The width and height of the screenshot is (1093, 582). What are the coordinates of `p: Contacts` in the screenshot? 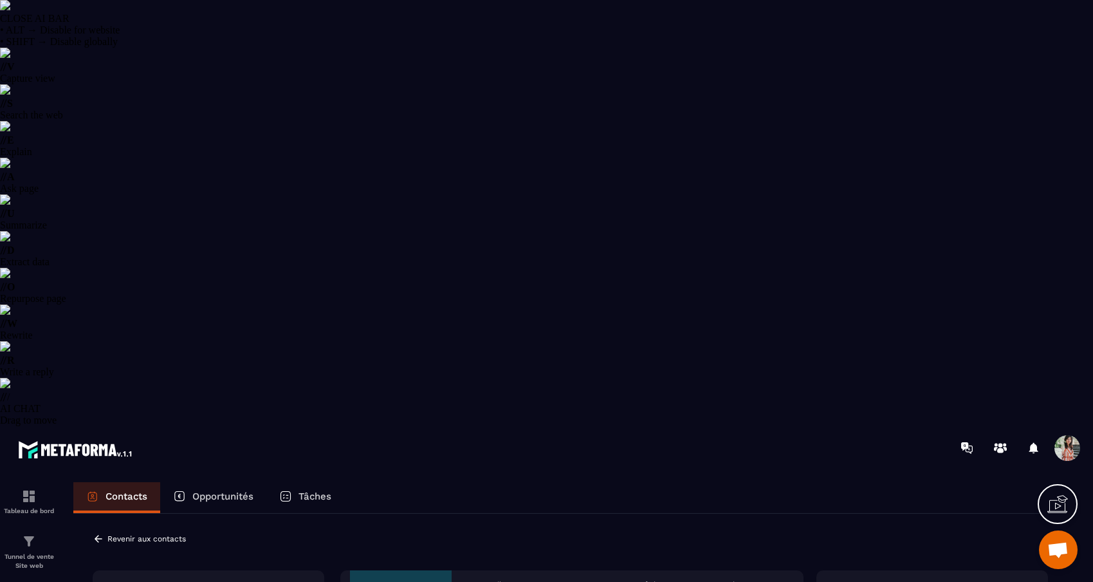 It's located at (126, 496).